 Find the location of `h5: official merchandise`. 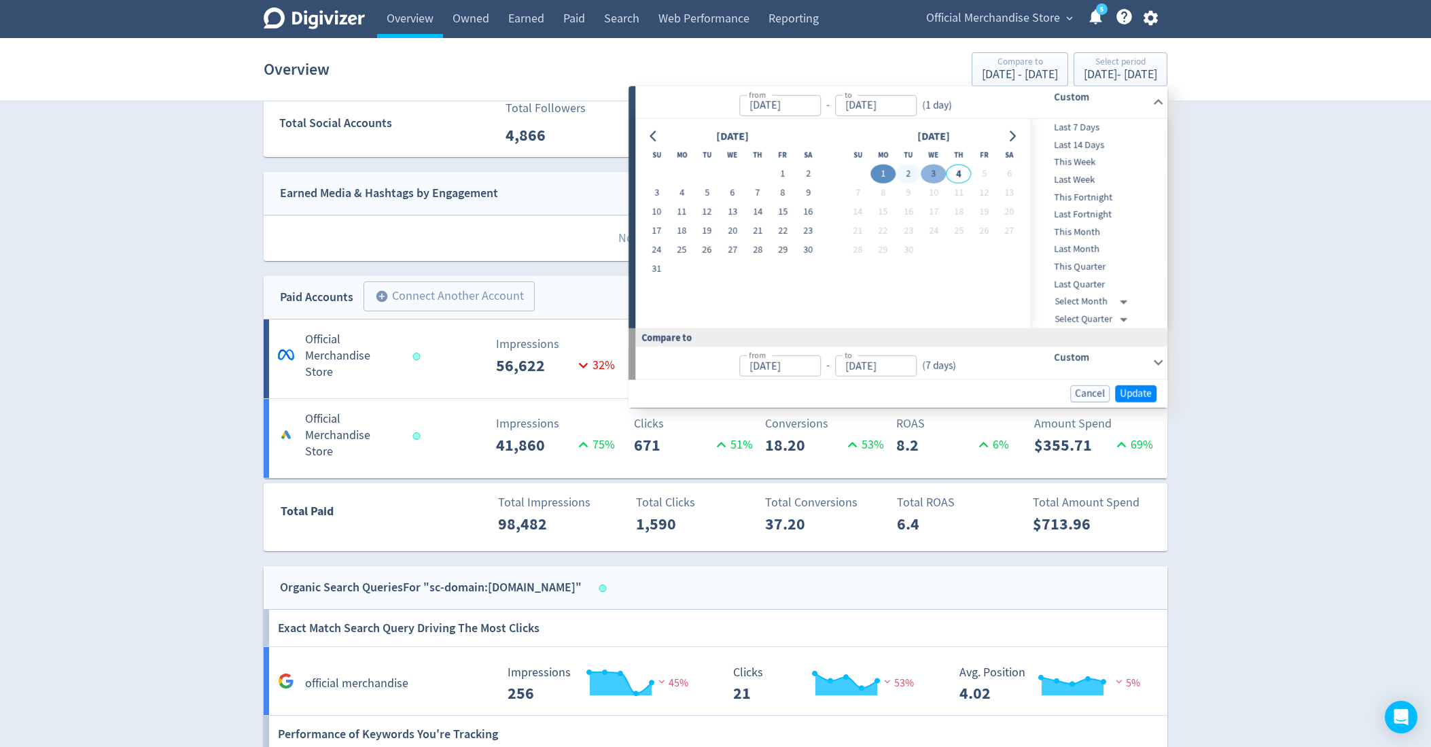

h5: official merchandise is located at coordinates (357, 684).